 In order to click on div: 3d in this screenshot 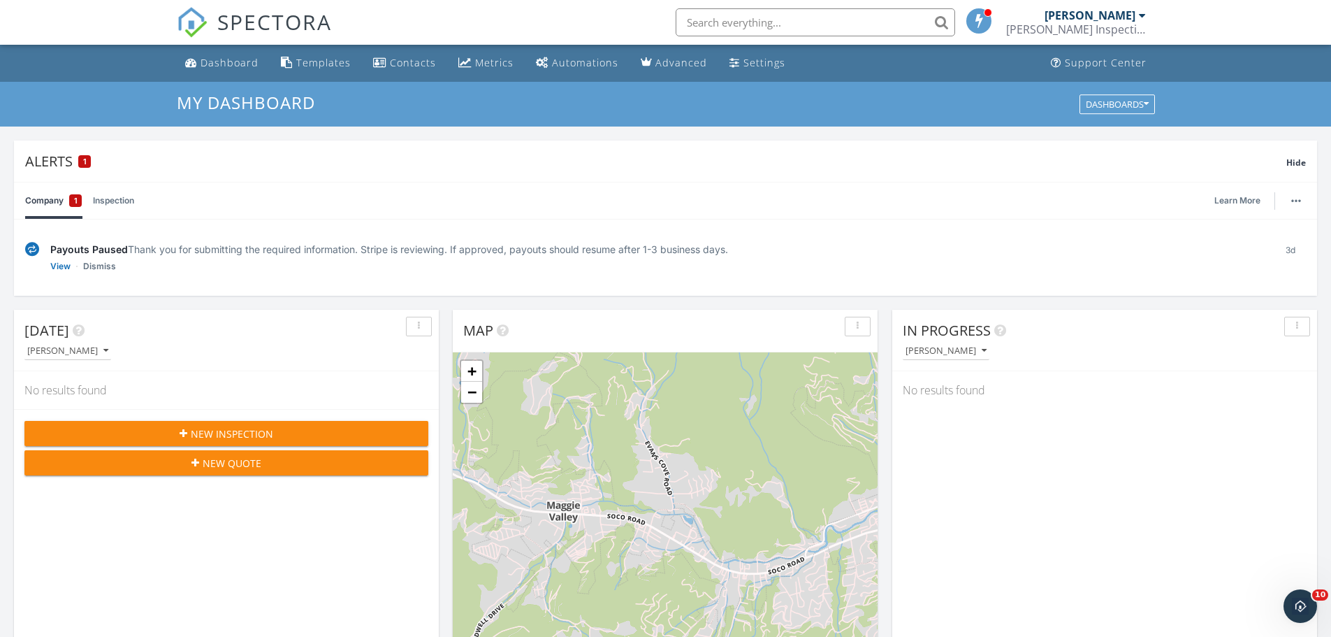, I will do `click(1290, 257)`.